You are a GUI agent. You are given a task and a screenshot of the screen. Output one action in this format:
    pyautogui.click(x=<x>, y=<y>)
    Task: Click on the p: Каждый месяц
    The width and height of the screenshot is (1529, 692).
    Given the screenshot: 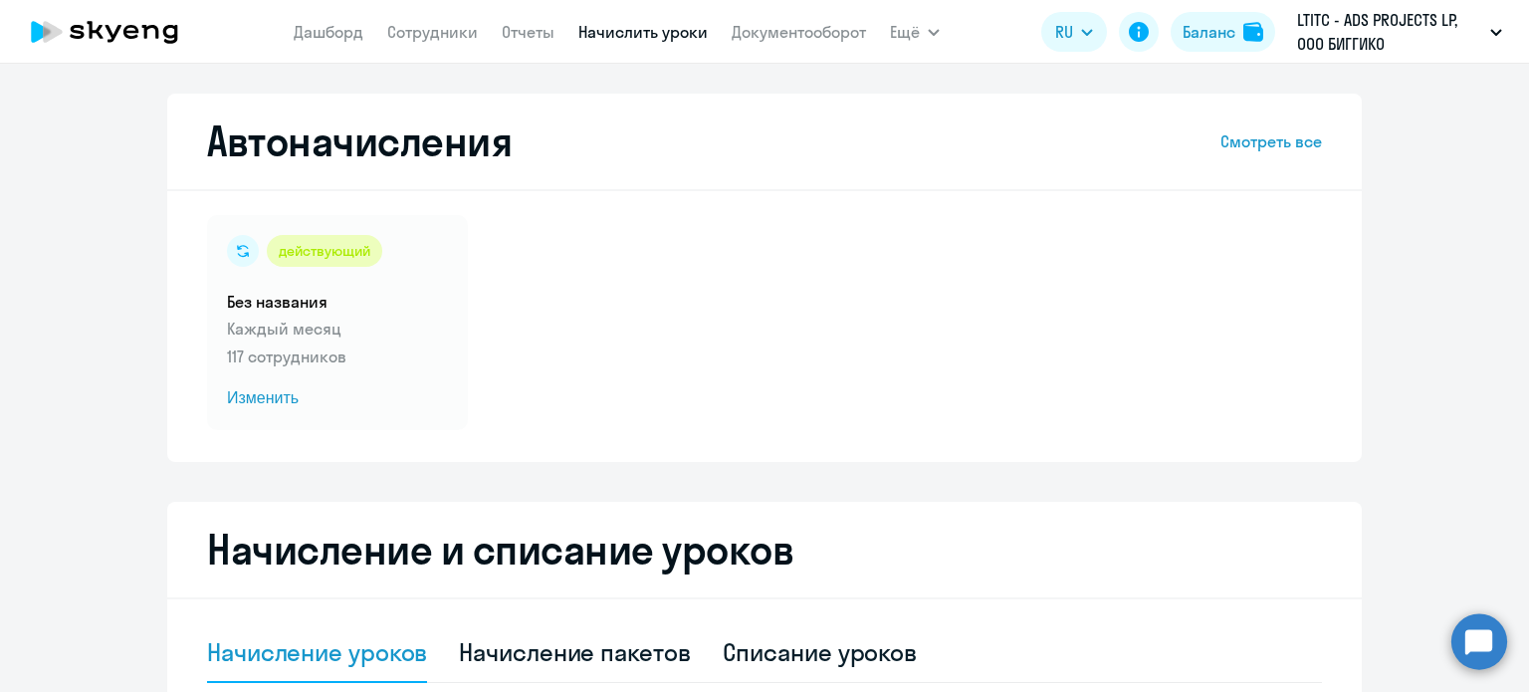 What is the action you would take?
    pyautogui.click(x=337, y=329)
    